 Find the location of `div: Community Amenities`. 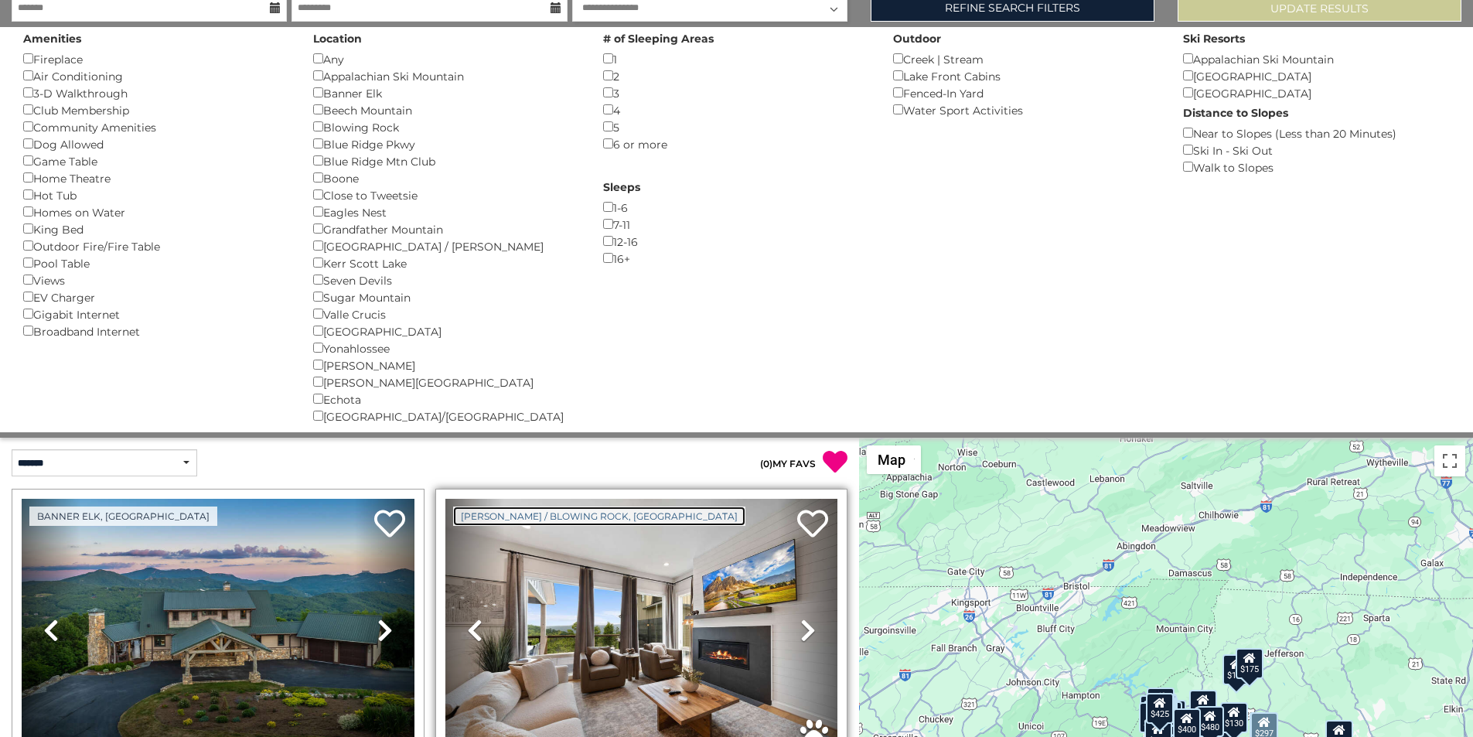

div: Community Amenities is located at coordinates (156, 127).